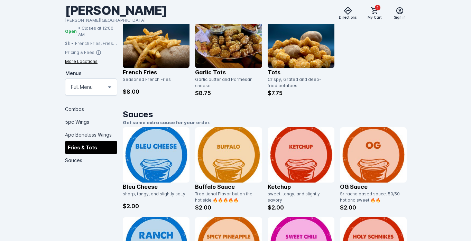 The height and width of the screenshot is (241, 471). What do you see at coordinates (156, 187) in the screenshot?
I see `p: Bleu Cheese` at bounding box center [156, 187].